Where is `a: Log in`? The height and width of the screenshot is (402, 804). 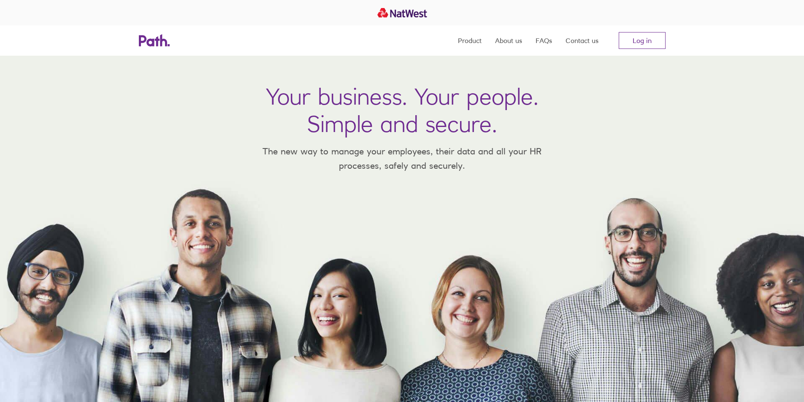
a: Log in is located at coordinates (642, 41).